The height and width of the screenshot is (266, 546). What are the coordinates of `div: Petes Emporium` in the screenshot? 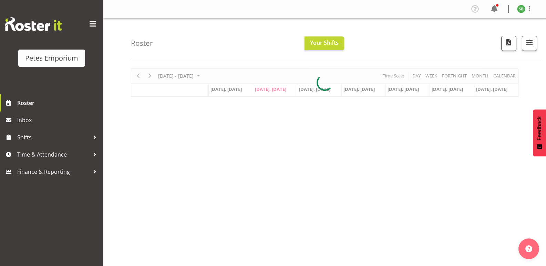 It's located at (52, 58).